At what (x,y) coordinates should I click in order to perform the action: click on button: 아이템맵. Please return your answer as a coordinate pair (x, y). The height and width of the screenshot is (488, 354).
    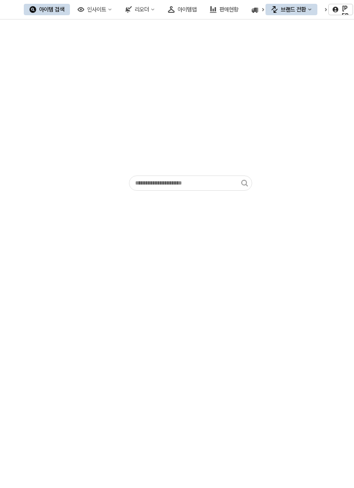
    Looking at the image, I should click on (182, 10).